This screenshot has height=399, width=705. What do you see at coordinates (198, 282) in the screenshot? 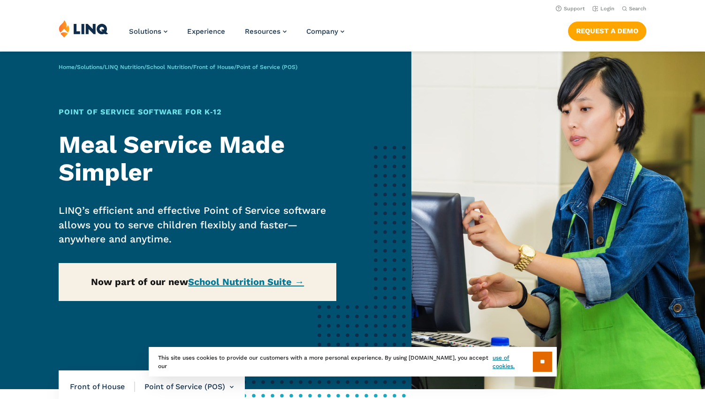
I see `strong: Now part of our new` at bounding box center [198, 282].